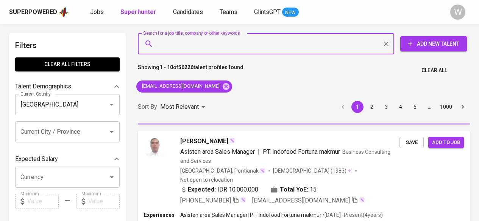 The image size is (479, 221). I want to click on p: Asisten area Sales Manager | PT. Indofood Fortuna makmur, so click(250, 215).